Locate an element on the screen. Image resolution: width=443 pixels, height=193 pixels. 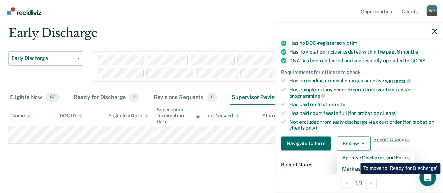
span: CODIS is located at coordinates (417, 60).